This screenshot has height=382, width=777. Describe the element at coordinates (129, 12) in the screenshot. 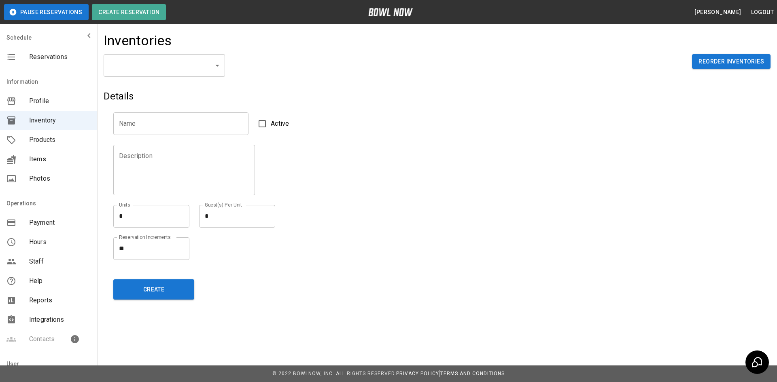

I see `button: Create Reservation` at that location.